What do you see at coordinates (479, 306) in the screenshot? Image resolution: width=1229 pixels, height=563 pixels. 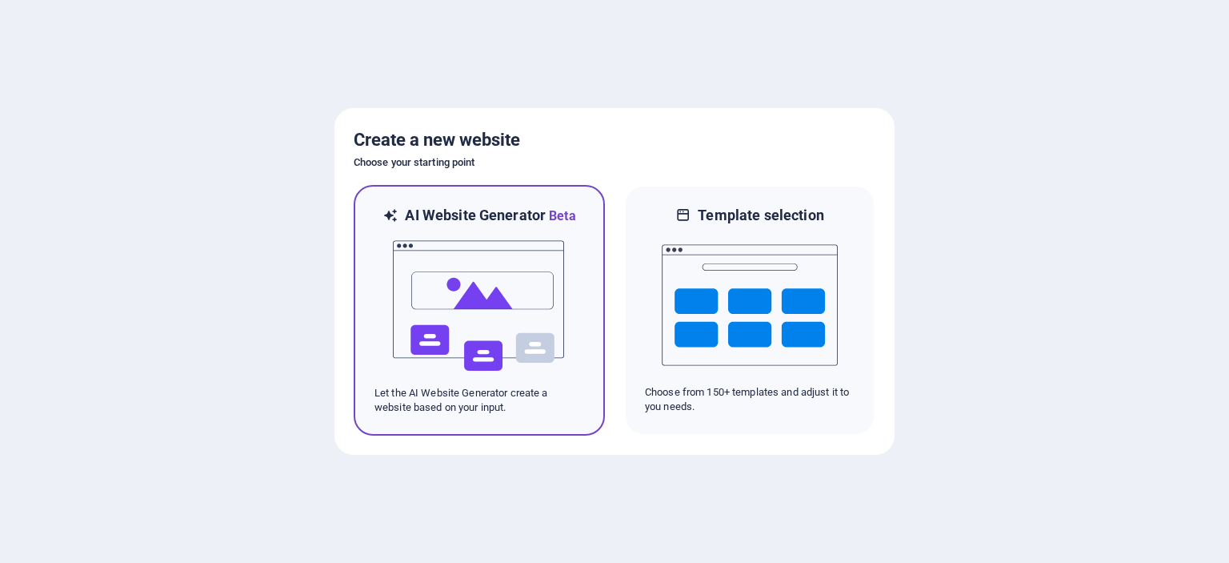 I see `img: ai` at bounding box center [479, 306].